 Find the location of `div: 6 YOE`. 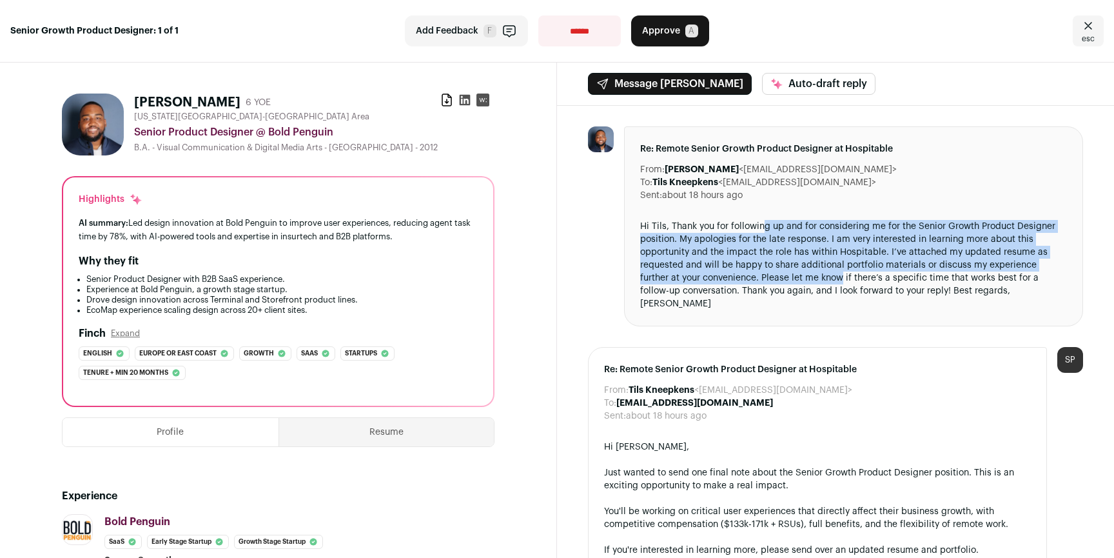

div: 6 YOE is located at coordinates (258, 103).